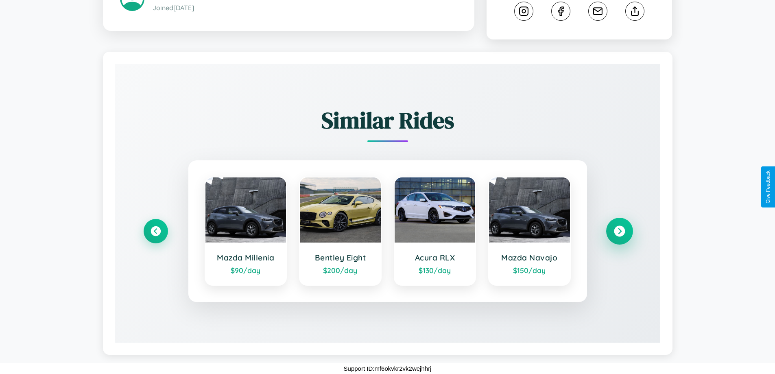  What do you see at coordinates (246, 257) in the screenshot?
I see `h3: Mazda Millenia` at bounding box center [246, 257].